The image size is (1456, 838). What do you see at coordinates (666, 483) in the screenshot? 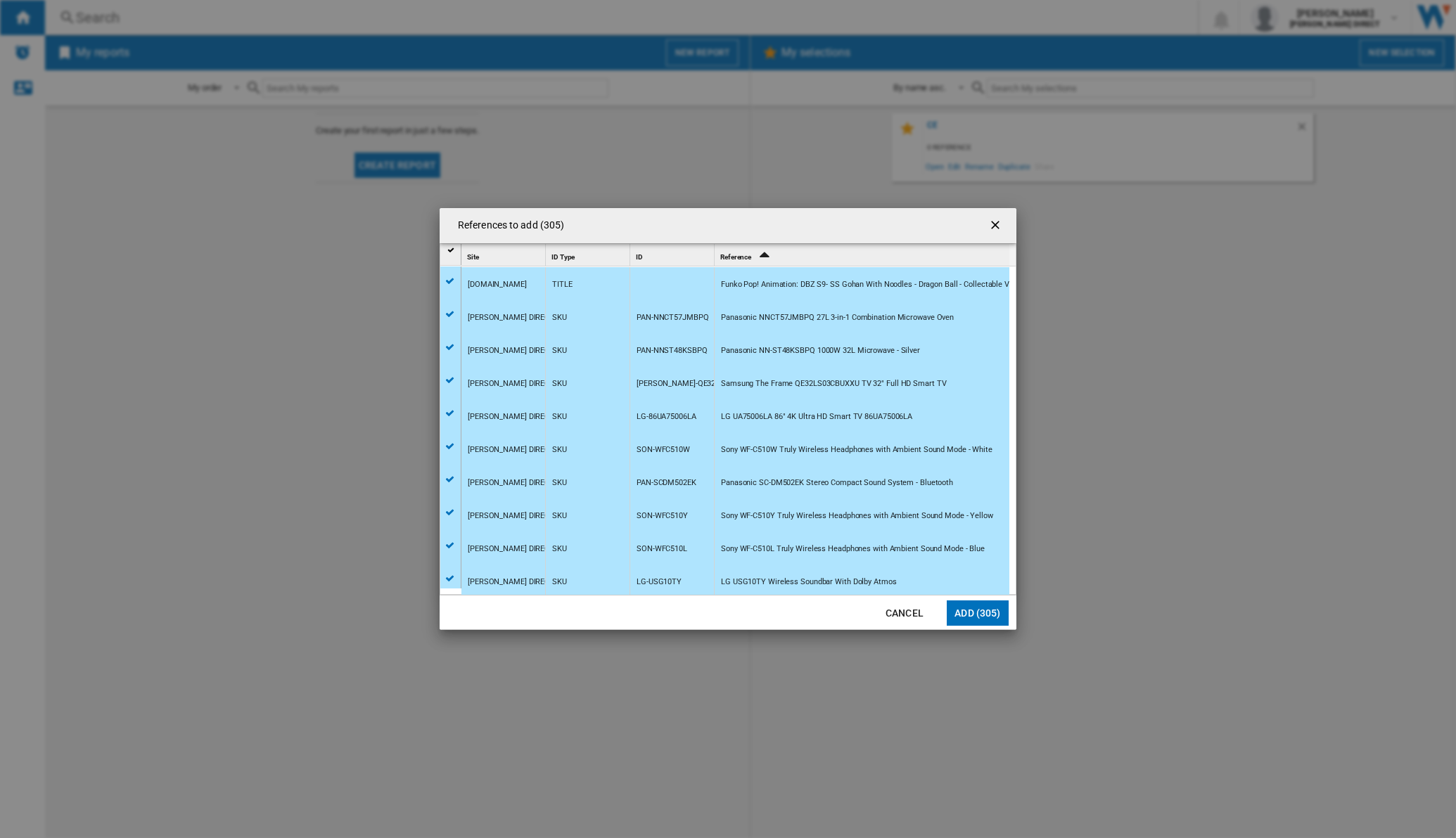
I see `div: PAN-SCDM502EK` at bounding box center [666, 483].